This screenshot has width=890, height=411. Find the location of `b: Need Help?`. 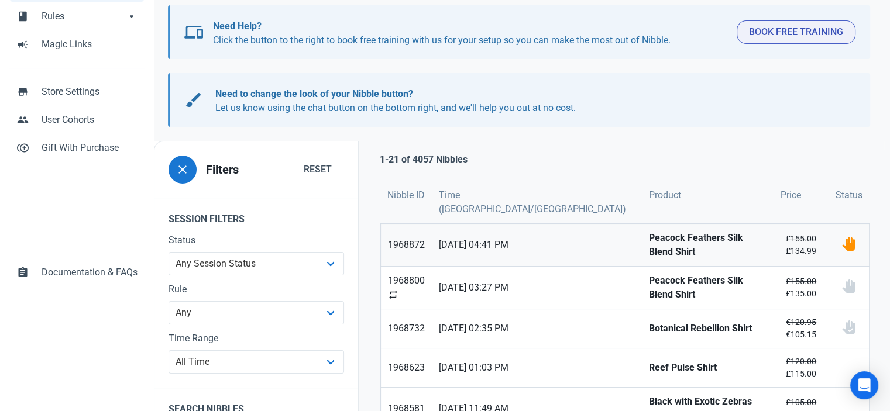

b: Need Help? is located at coordinates (237, 26).